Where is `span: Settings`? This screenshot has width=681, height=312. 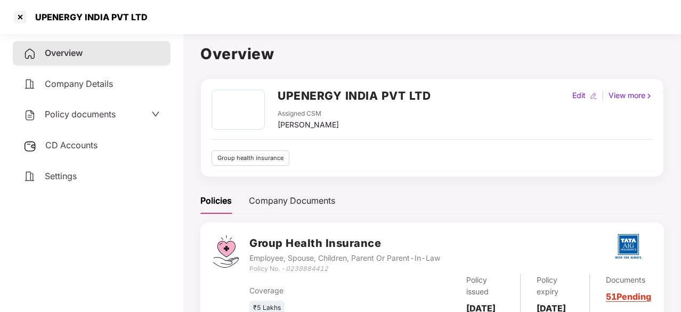 span: Settings is located at coordinates (61, 176).